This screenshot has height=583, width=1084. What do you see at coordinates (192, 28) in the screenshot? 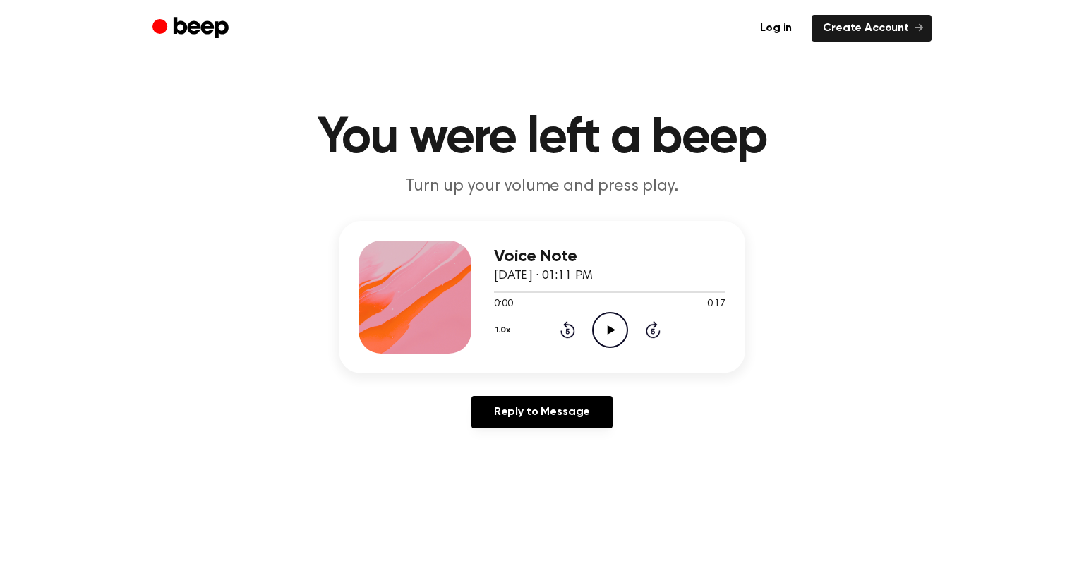
I see `a: Beep` at bounding box center [192, 28].